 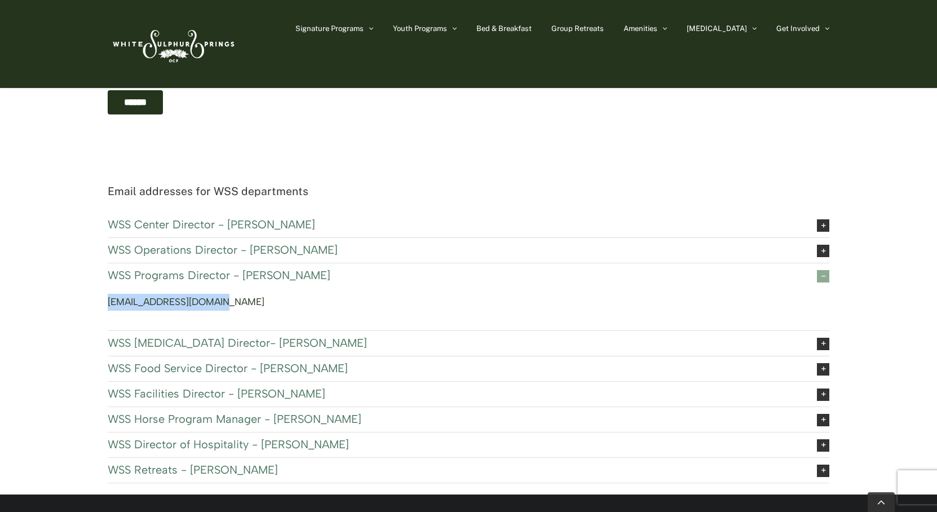 What do you see at coordinates (798, 28) in the screenshot?
I see `span: Get Involved` at bounding box center [798, 28].